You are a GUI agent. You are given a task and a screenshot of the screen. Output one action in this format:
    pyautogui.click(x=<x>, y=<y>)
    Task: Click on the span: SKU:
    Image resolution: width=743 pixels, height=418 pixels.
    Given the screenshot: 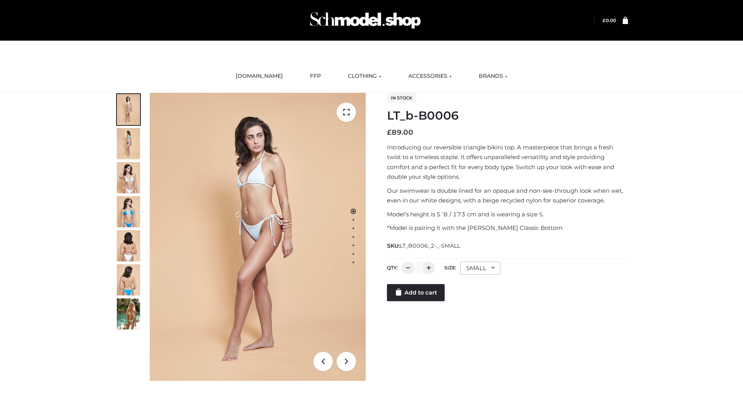 What is the action you would take?
    pyautogui.click(x=424, y=246)
    